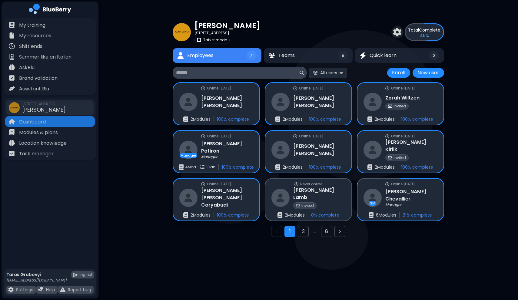 The width and height of the screenshot is (518, 300). Describe the element at coordinates (315, 73) in the screenshot. I see `img: All users` at that location.